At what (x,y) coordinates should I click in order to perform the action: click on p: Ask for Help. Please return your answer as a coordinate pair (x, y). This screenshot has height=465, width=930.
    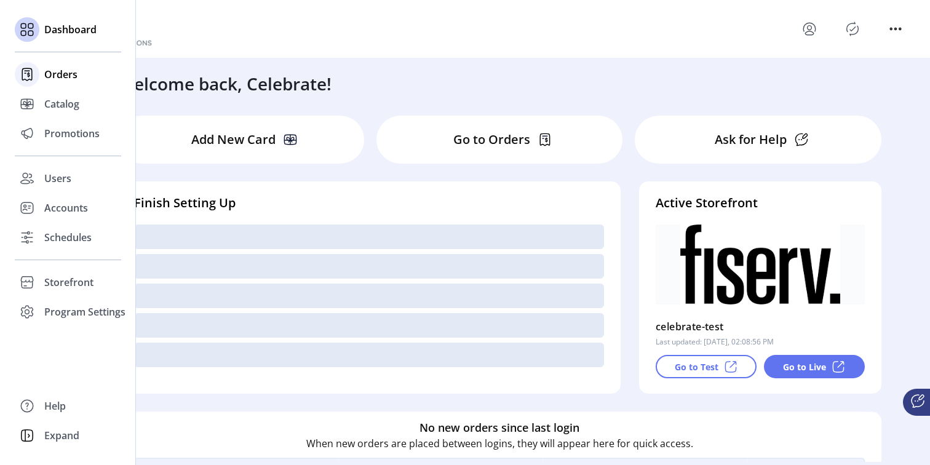
    Looking at the image, I should click on (750, 140).